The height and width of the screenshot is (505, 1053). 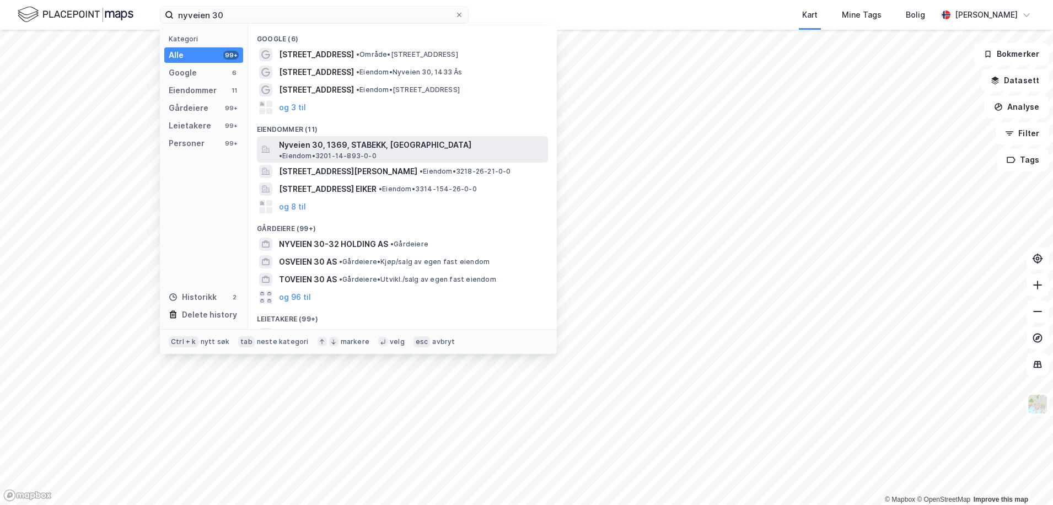 What do you see at coordinates (308, 262) in the screenshot?
I see `span: OSVEIEN 30 AS` at bounding box center [308, 262].